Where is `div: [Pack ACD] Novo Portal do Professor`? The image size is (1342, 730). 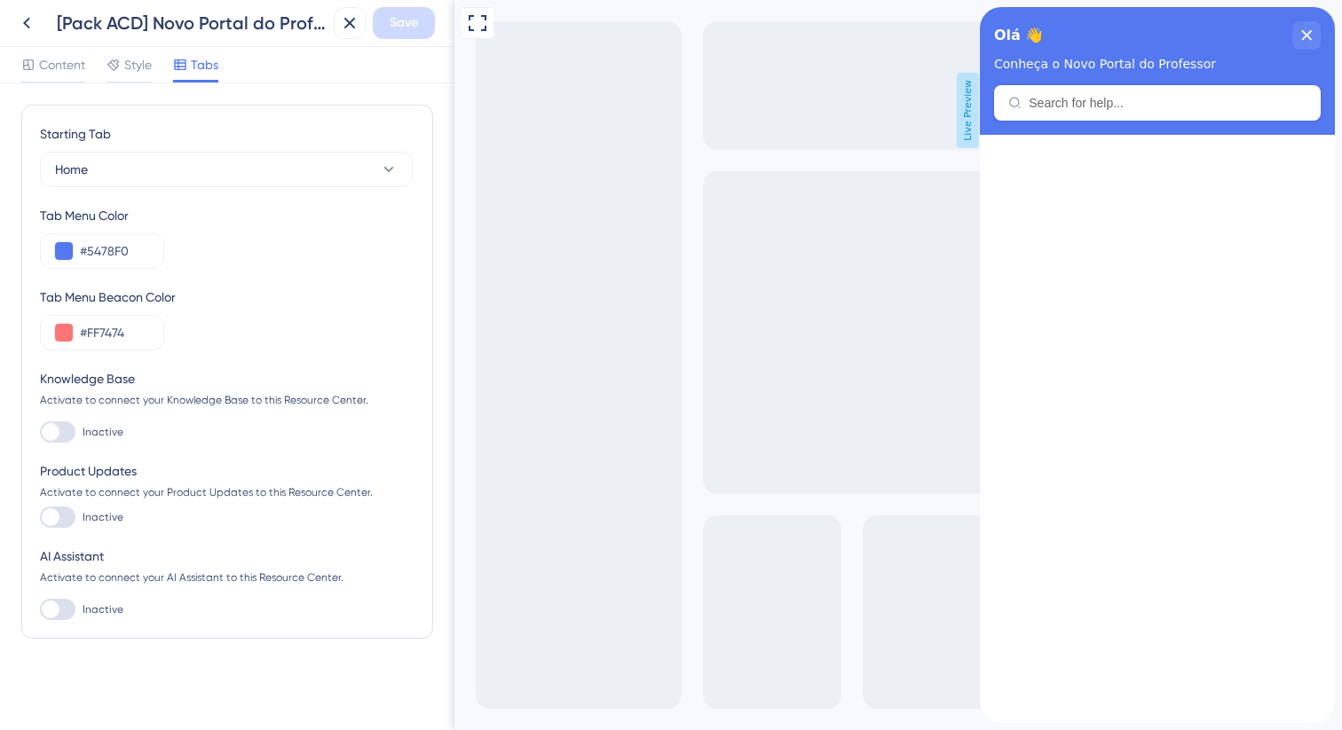 div: [Pack ACD] Novo Portal do Professor is located at coordinates (192, 23).